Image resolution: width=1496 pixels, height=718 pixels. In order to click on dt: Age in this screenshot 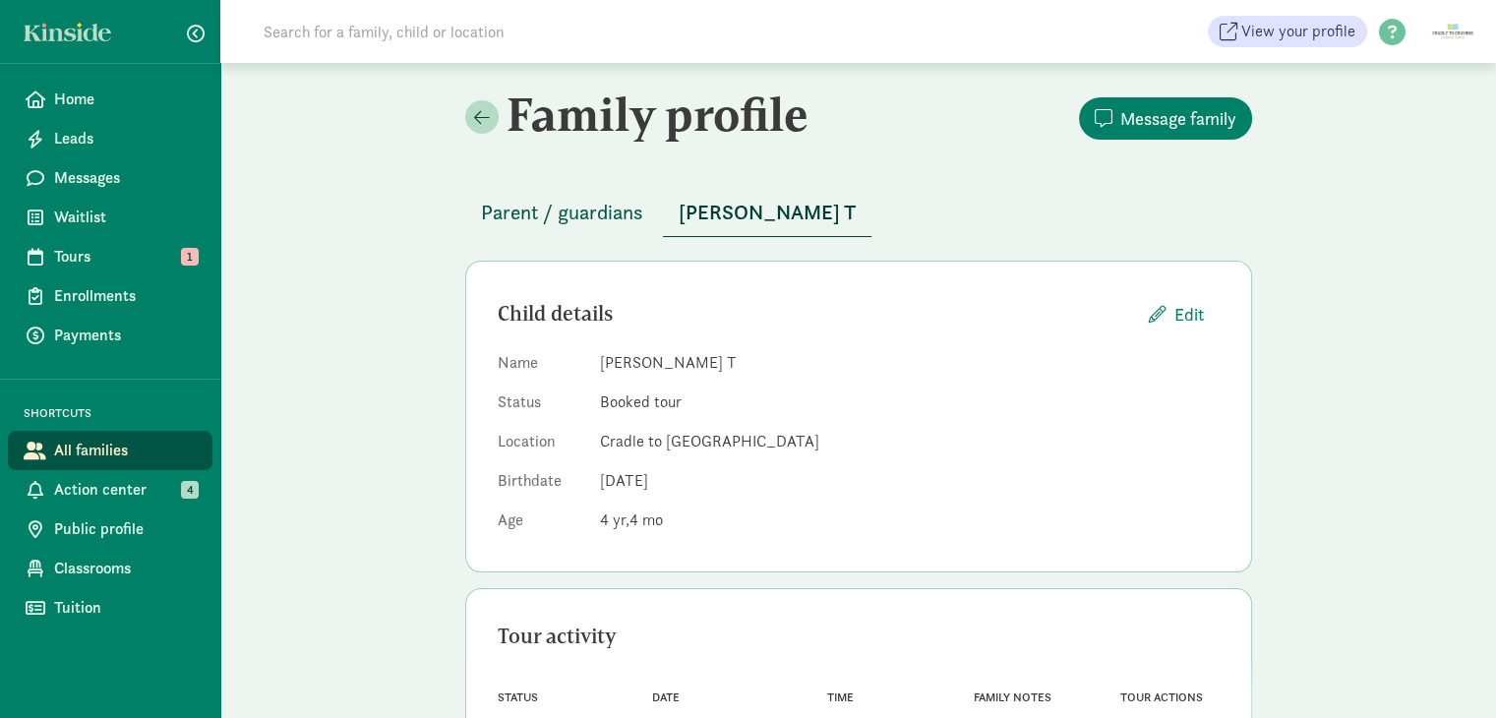, I will do `click(541, 524)`.